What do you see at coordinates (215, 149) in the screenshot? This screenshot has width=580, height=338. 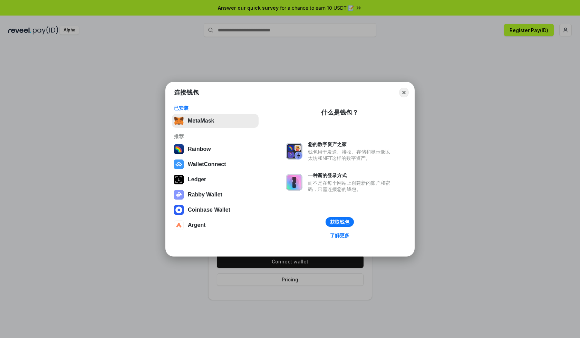 I see `button: Rainbow` at bounding box center [215, 149].